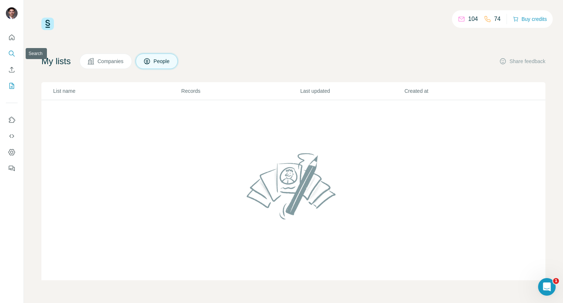  Describe the element at coordinates (530, 19) in the screenshot. I see `button: Buy credits` at that location.